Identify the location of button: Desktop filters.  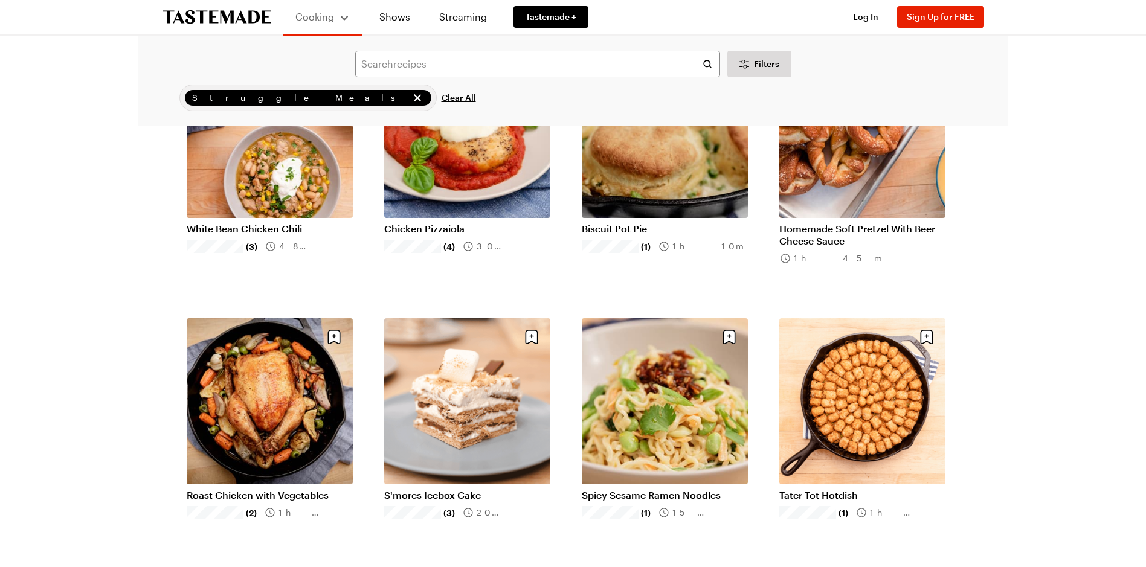
(759, 64).